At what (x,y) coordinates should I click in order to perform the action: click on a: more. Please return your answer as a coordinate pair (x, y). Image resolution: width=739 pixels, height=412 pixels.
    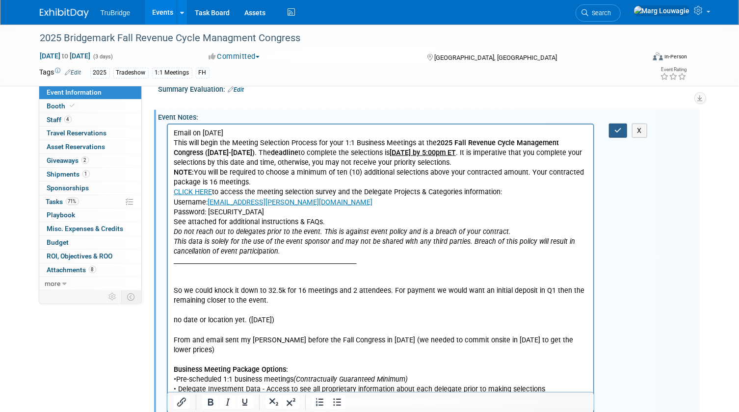
    Looking at the image, I should click on (90, 284).